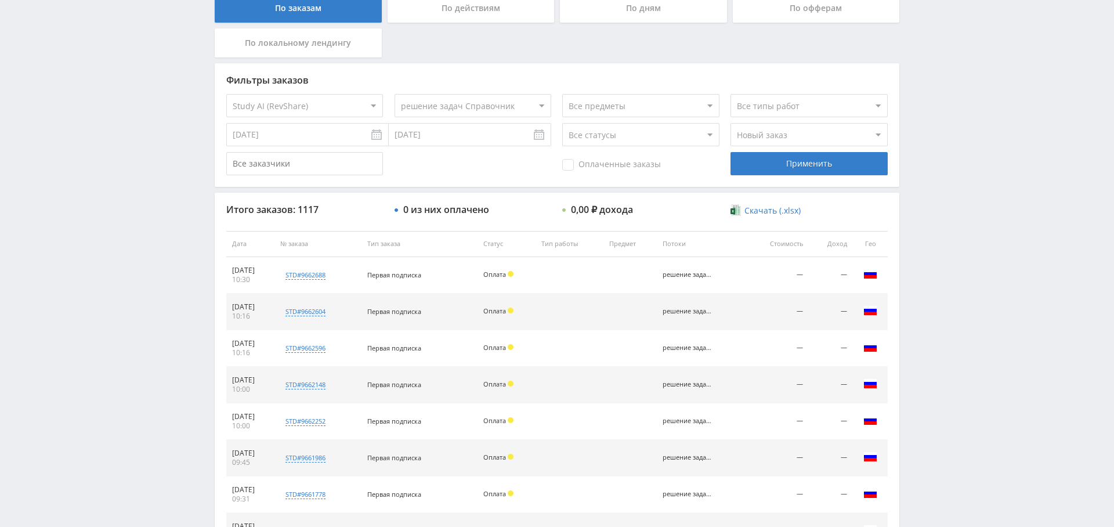 This screenshot has width=1114, height=527. What do you see at coordinates (305, 495) in the screenshot?
I see `div: std#9661778` at bounding box center [305, 495].